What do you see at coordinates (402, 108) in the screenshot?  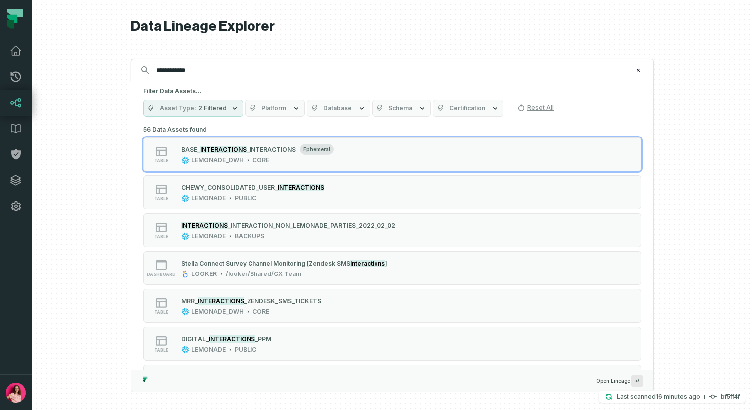 I see `button: Schema` at bounding box center [402, 108].